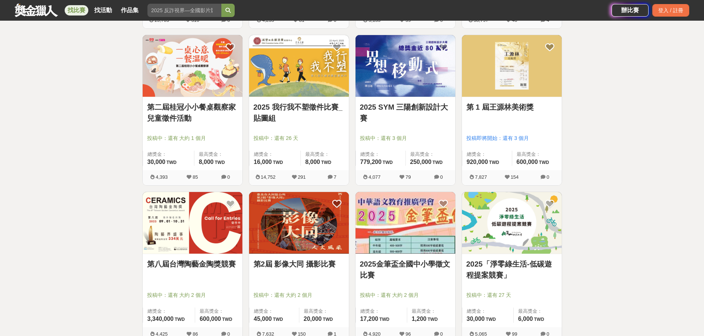 The height and width of the screenshot is (336, 704). What do you see at coordinates (184, 10) in the screenshot?
I see `input: 2025 反詐視界—全國影片競賽` at bounding box center [184, 10].